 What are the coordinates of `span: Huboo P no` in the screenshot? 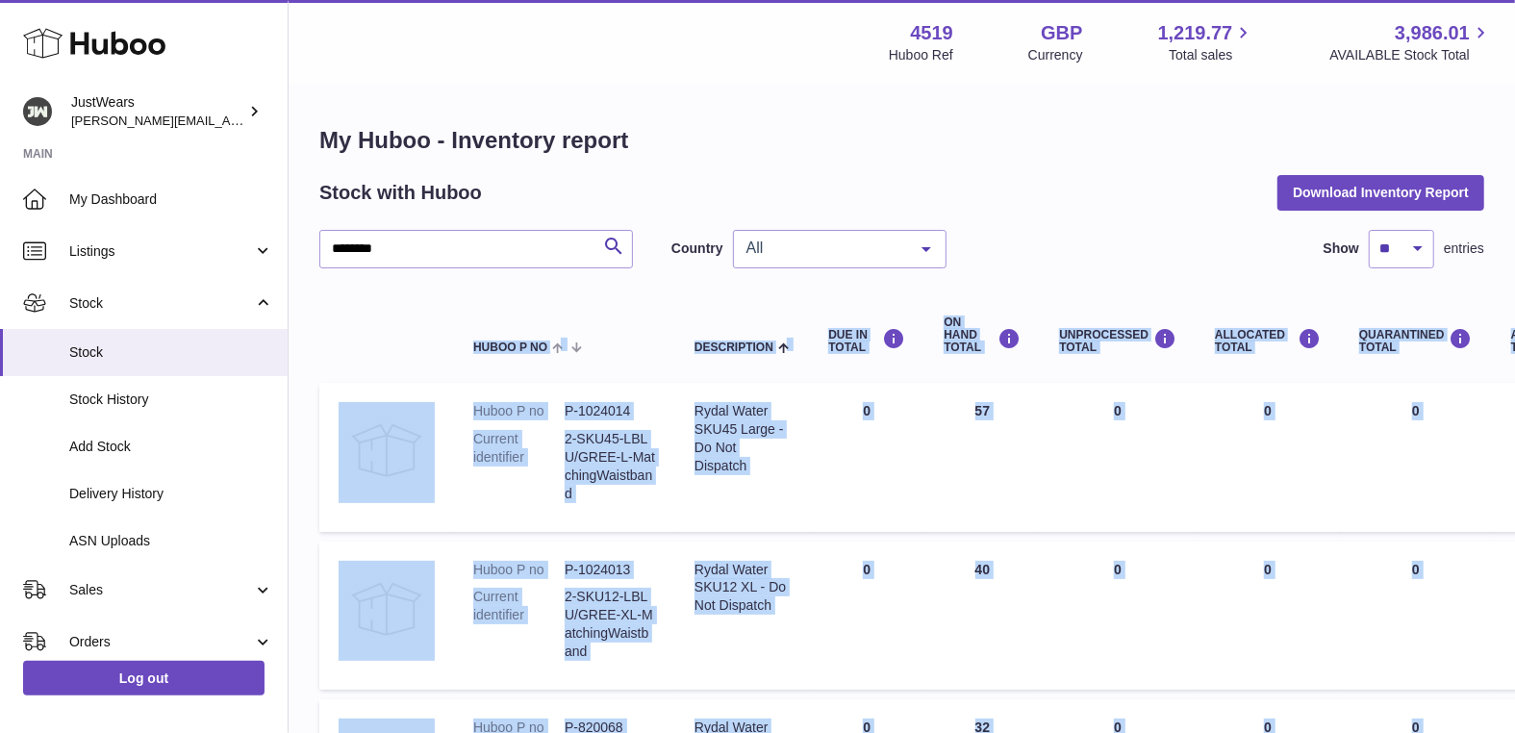 It's located at (510, 347).